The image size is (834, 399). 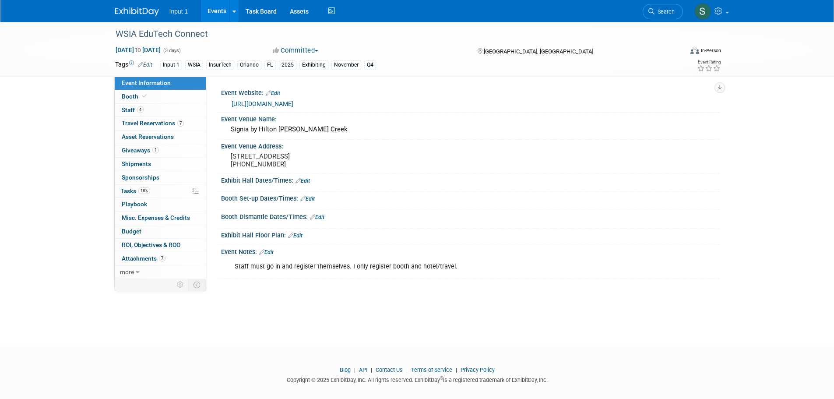 I want to click on div: Booth Set-up Dates/Times:, so click(x=470, y=197).